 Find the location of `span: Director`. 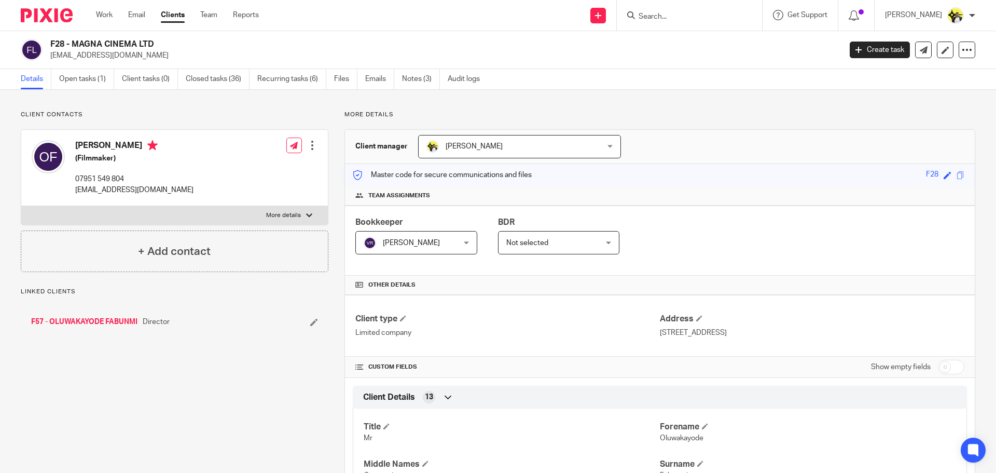

span: Director is located at coordinates (156, 322).